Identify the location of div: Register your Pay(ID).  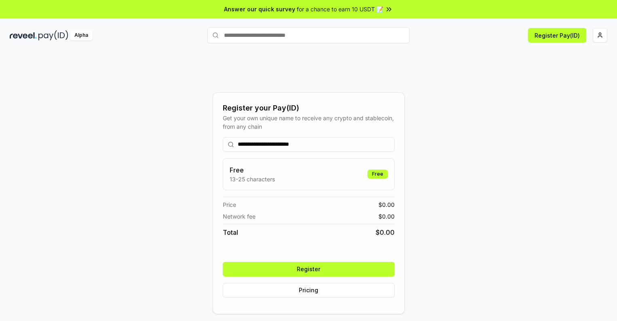
(309, 108).